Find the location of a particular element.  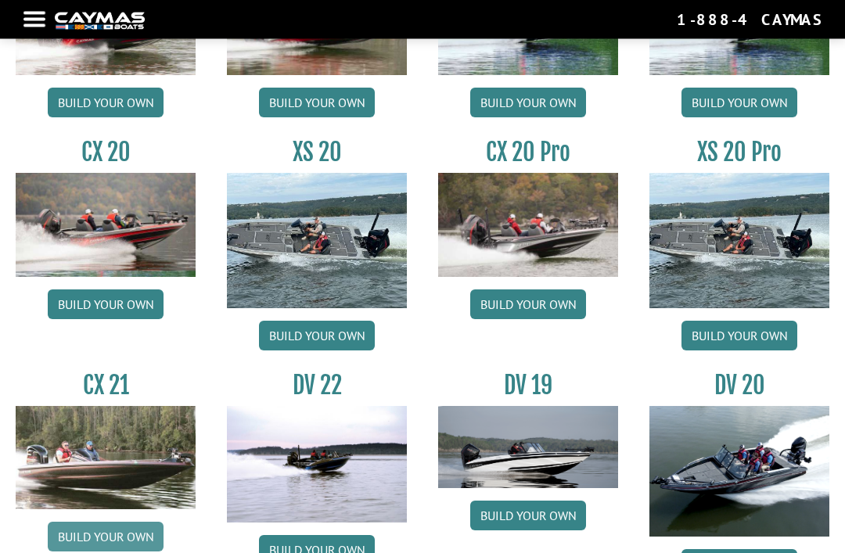

img: CX-20Pro_thumbnail.jpg is located at coordinates (528, 225).